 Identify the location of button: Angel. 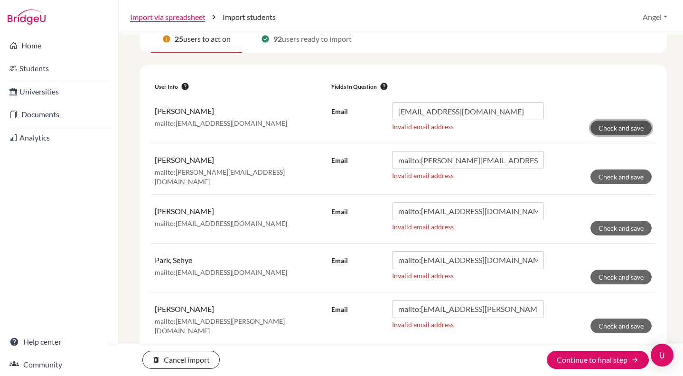
(655, 17).